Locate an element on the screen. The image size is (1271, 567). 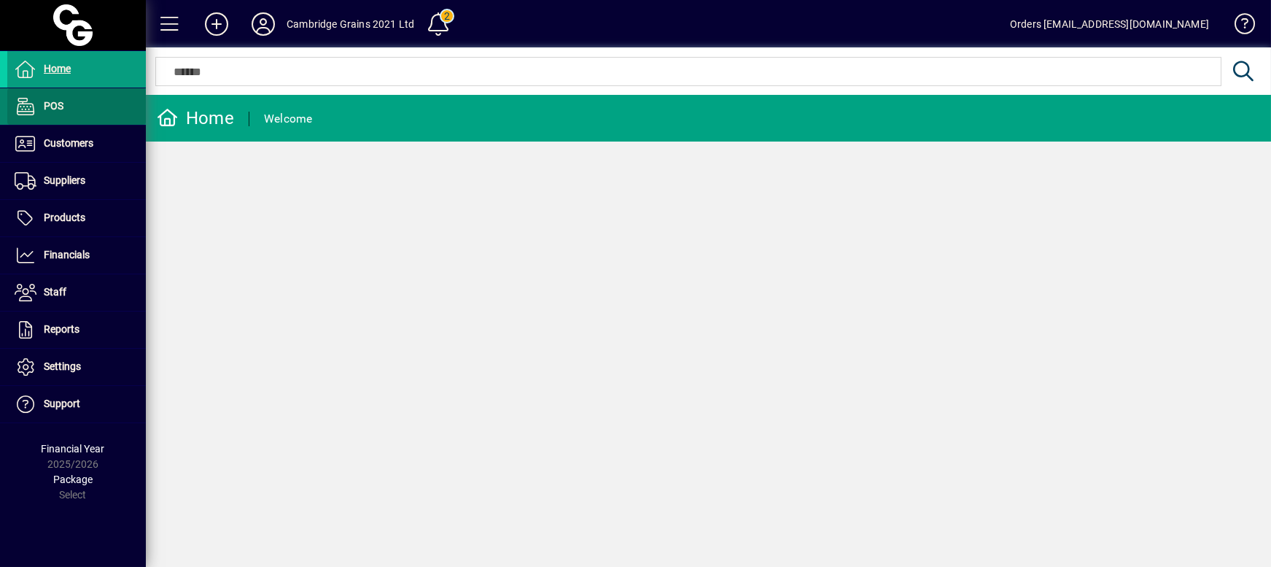
a: POS is located at coordinates (77, 106).